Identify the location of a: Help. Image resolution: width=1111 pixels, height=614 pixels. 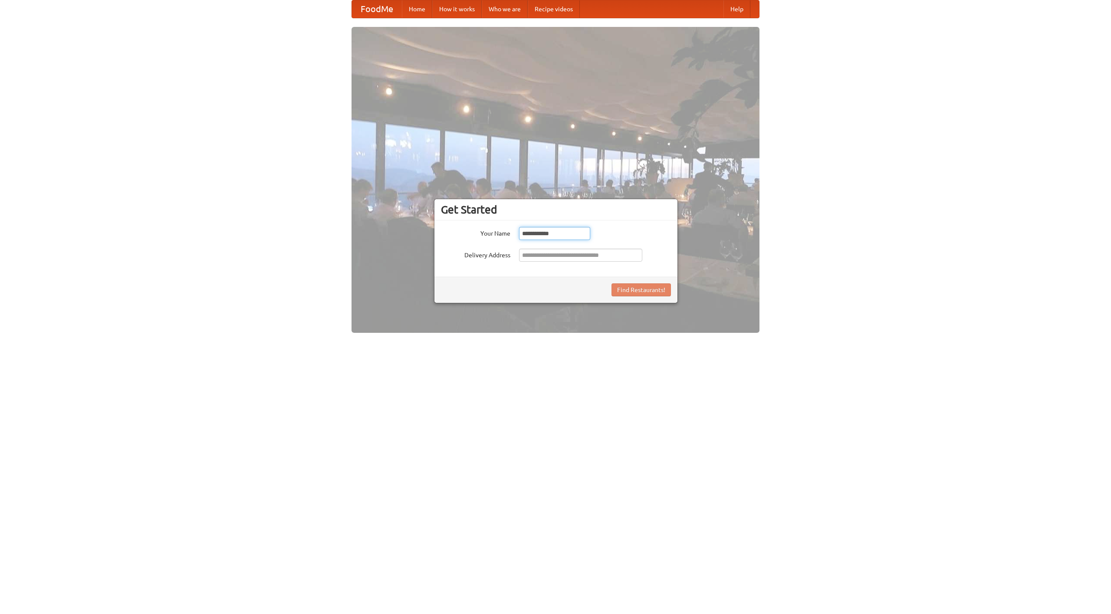
(737, 9).